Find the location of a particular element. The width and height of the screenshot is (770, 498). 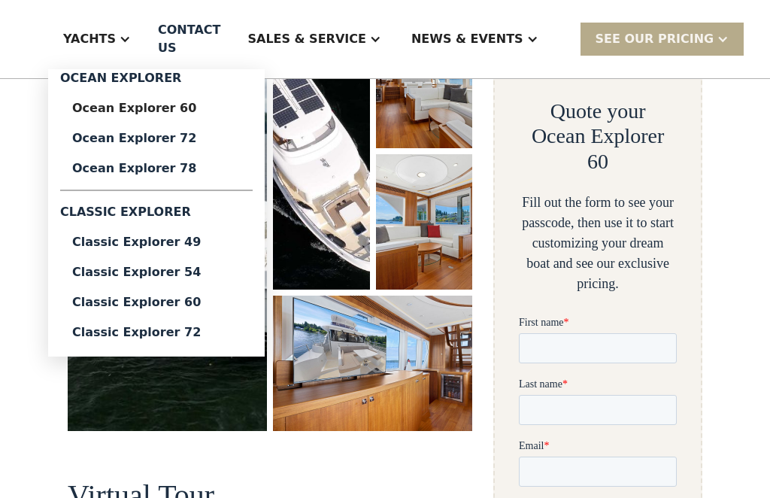

h2: Quote your is located at coordinates (598, 111).